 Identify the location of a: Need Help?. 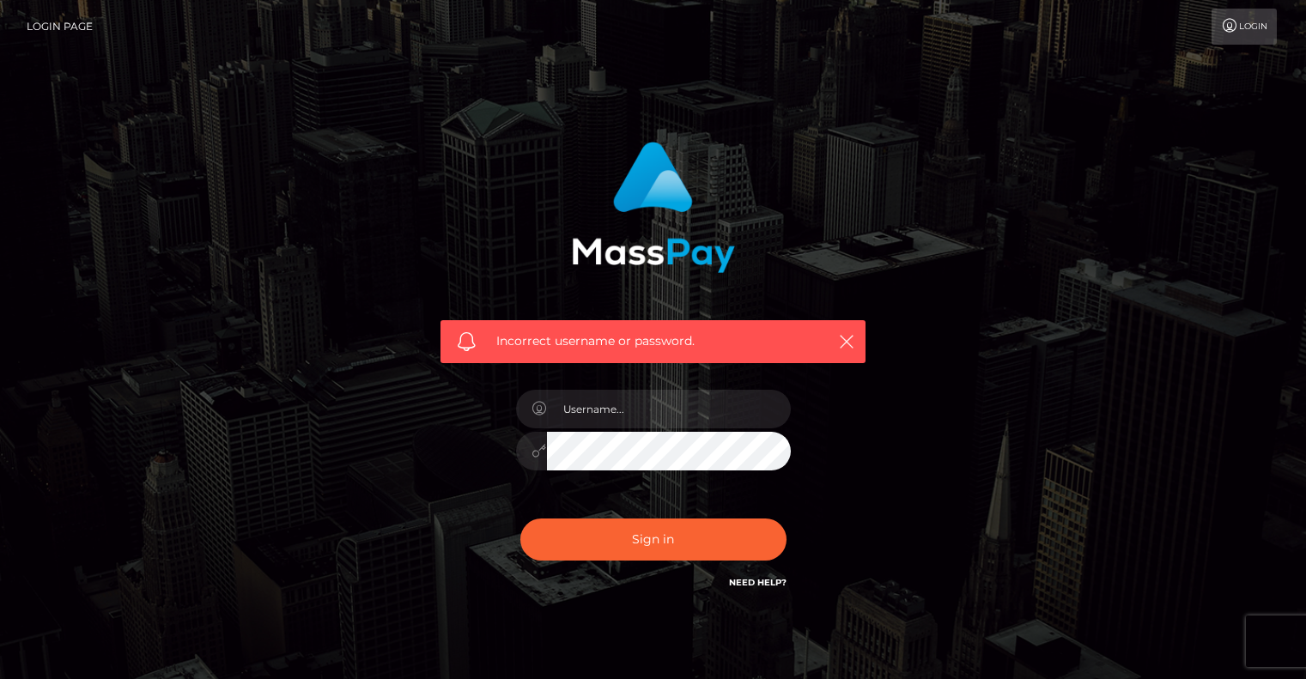
(757, 582).